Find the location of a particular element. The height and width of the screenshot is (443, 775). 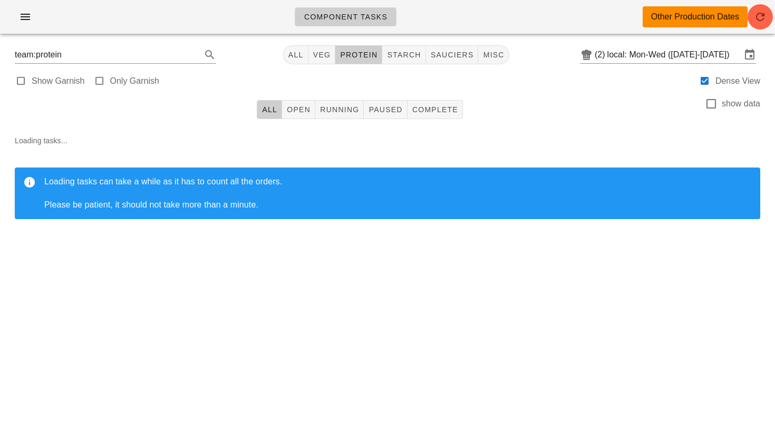

label: Dense View is located at coordinates (738, 81).